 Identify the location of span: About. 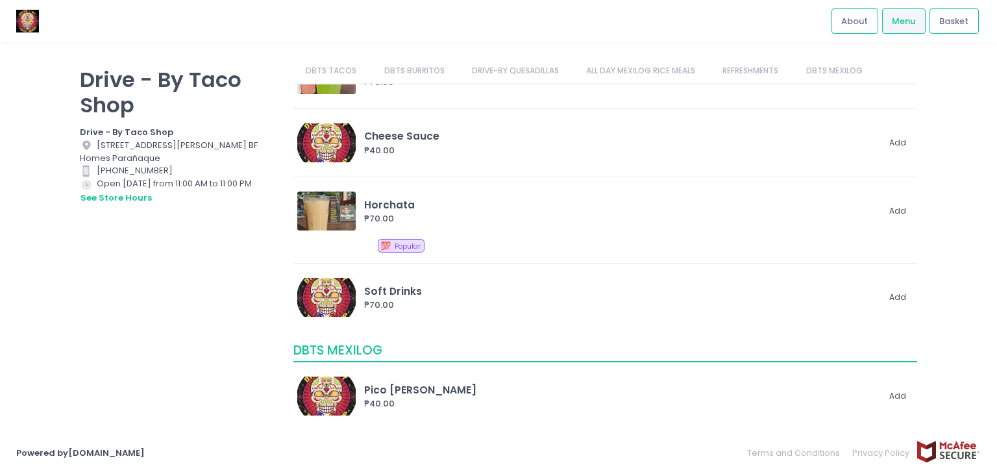
(854, 21).